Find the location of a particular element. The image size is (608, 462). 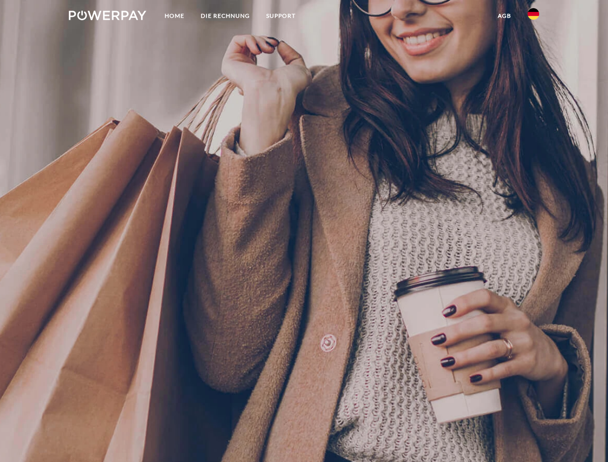

a: SUPPORT is located at coordinates (281, 16).